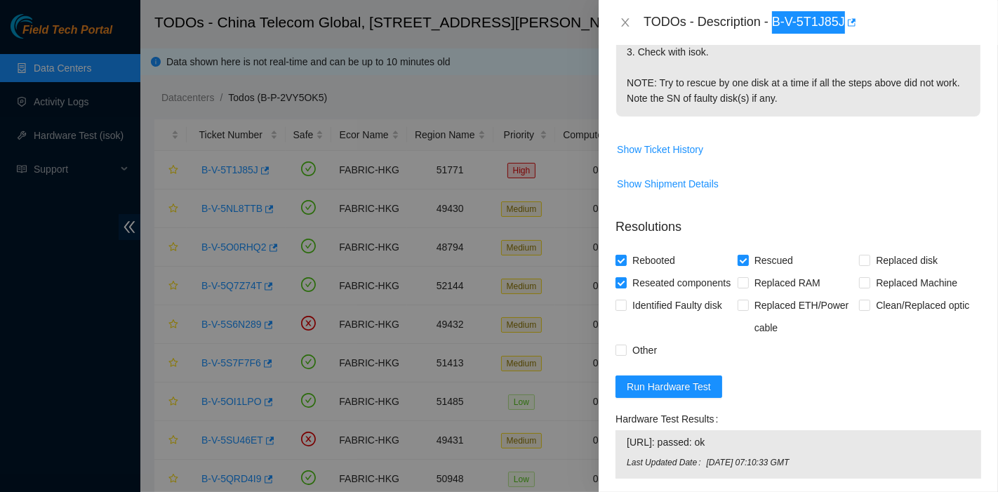 This screenshot has width=998, height=492. I want to click on button: Show Ticket History, so click(660, 150).